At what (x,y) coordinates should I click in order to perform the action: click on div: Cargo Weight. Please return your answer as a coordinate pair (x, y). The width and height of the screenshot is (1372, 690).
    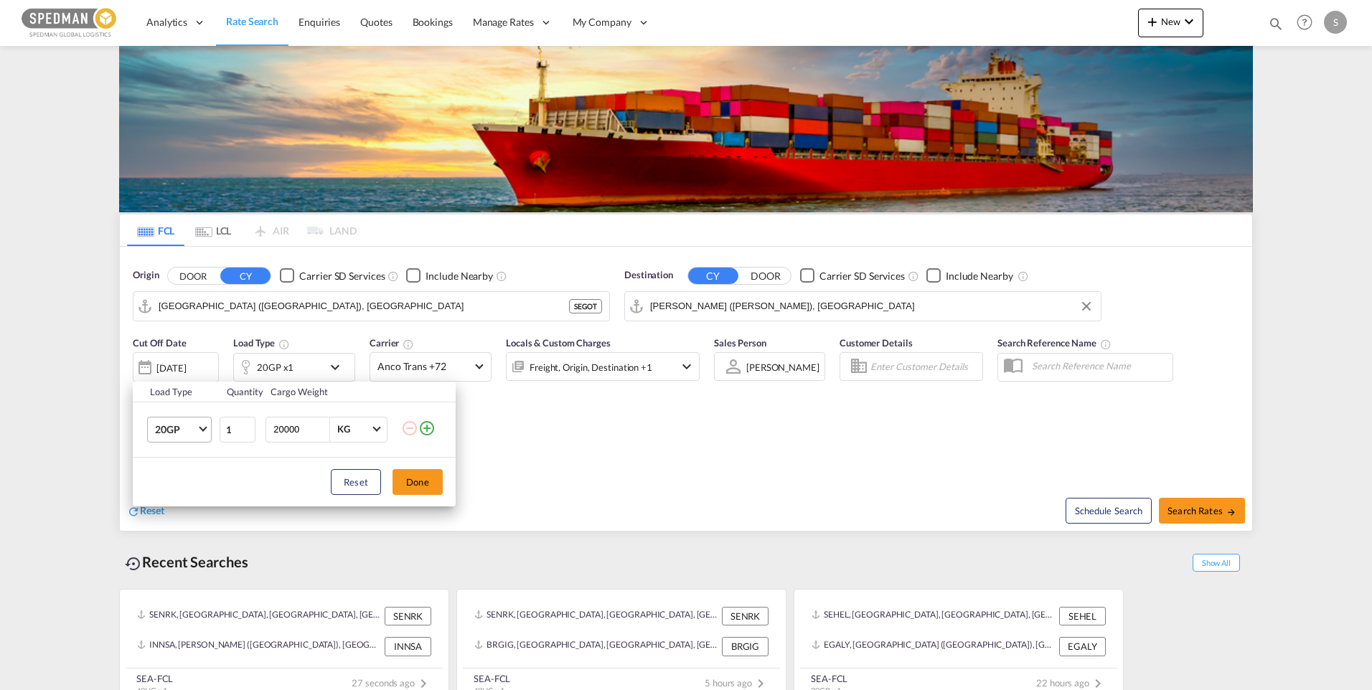
    Looking at the image, I should click on (331, 392).